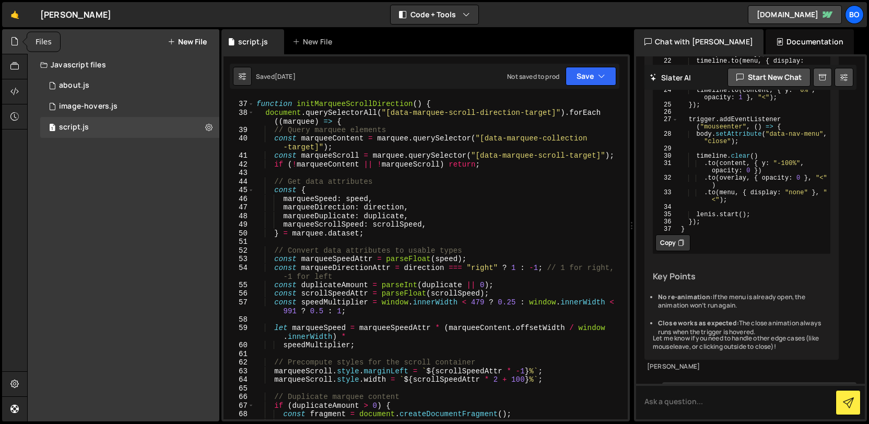 This screenshot has height=424, width=869. I want to click on button: Save, so click(591, 76).